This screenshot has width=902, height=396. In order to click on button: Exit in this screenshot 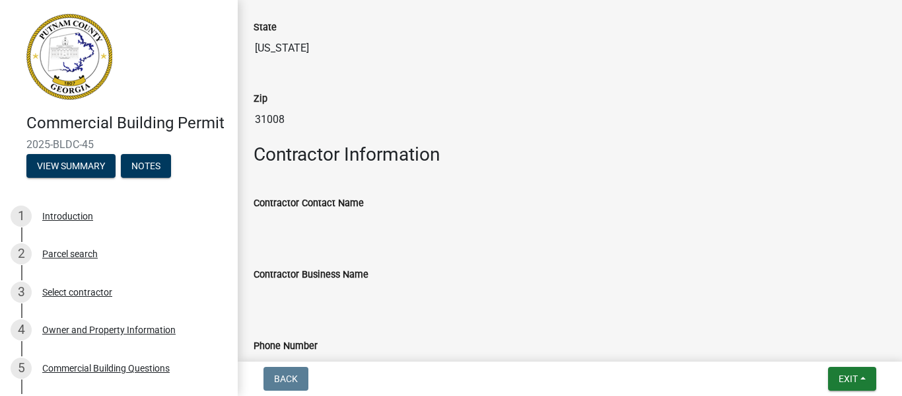, I will do `click(852, 378)`.